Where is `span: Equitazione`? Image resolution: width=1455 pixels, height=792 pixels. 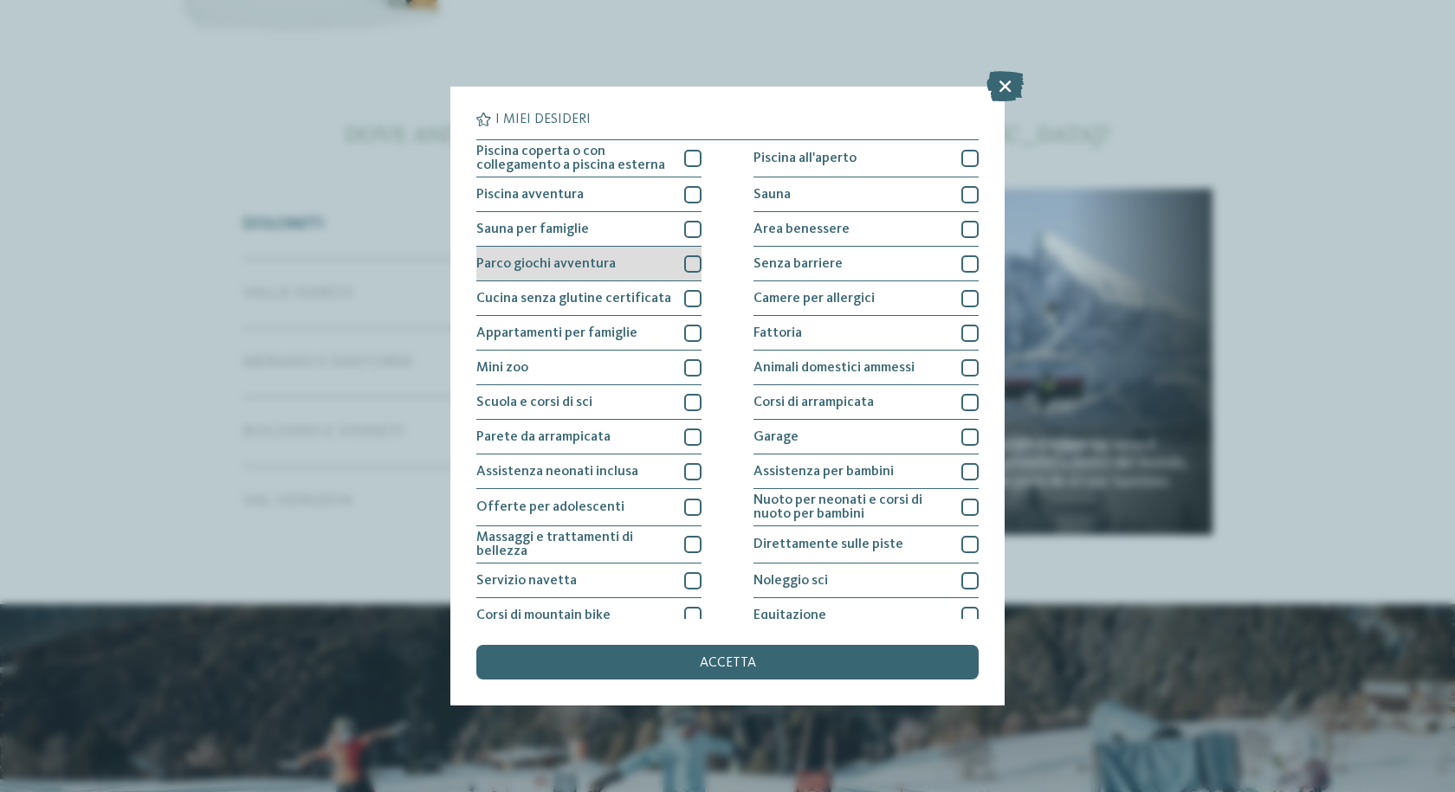
span: Equitazione is located at coordinates (790, 616).